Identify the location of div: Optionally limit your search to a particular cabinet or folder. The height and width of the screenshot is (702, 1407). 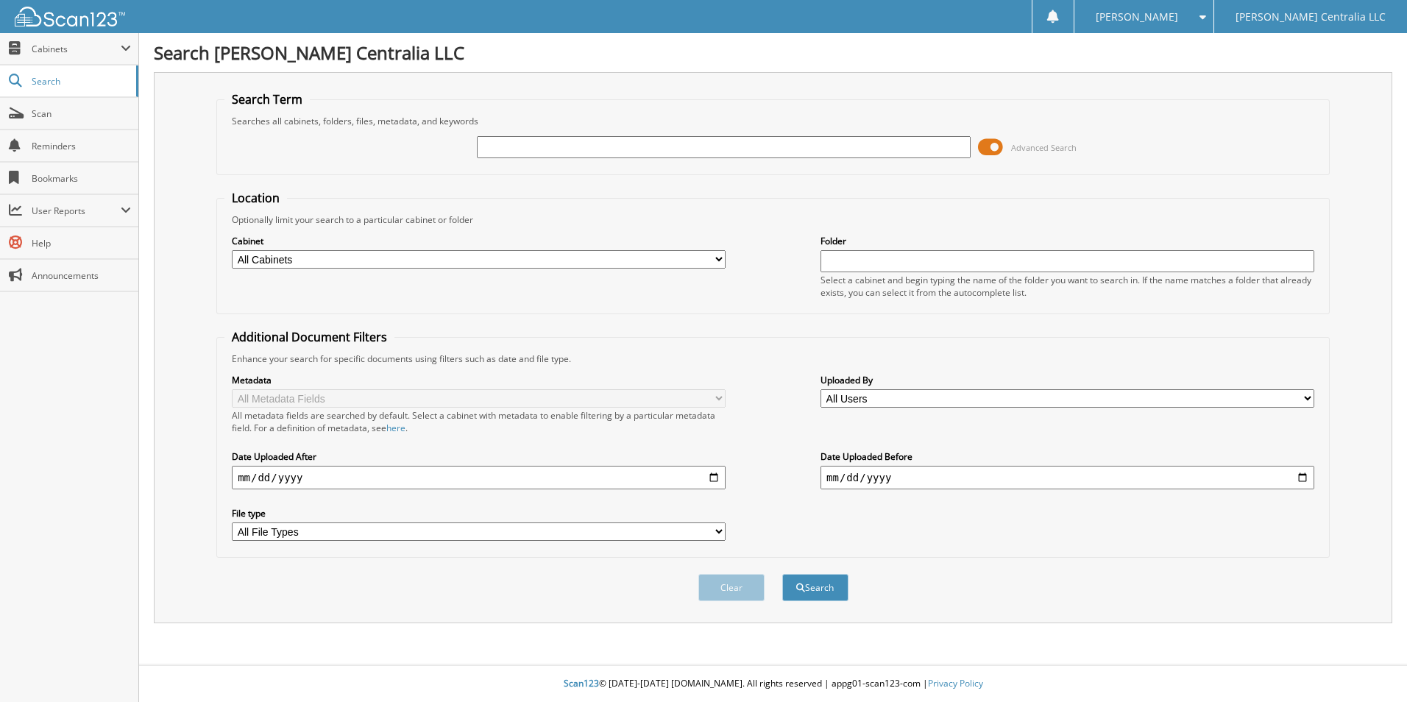
(773, 219).